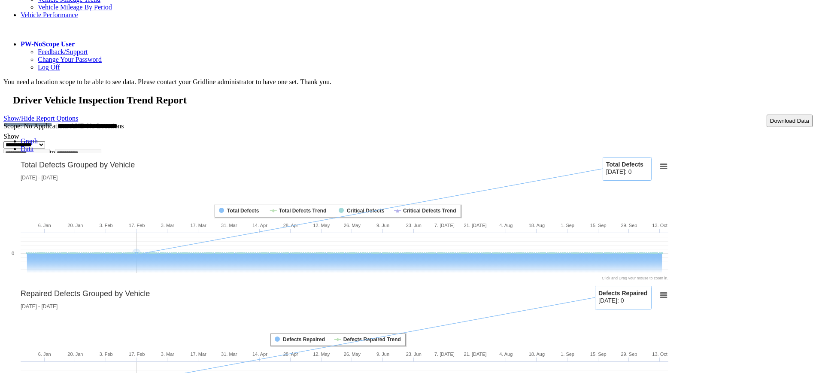  What do you see at coordinates (13, 253) in the screenshot?
I see `text: 0` at bounding box center [13, 253].